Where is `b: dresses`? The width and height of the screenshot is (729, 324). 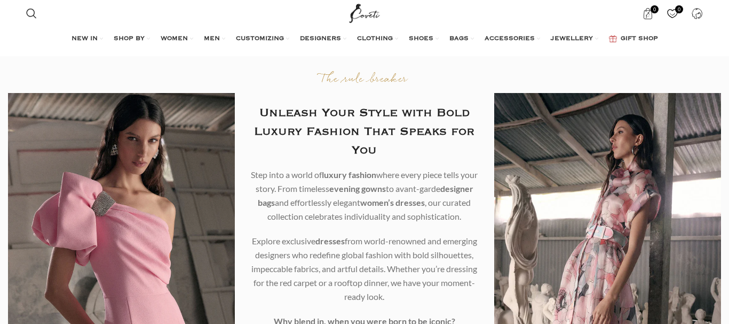 b: dresses is located at coordinates (330, 240).